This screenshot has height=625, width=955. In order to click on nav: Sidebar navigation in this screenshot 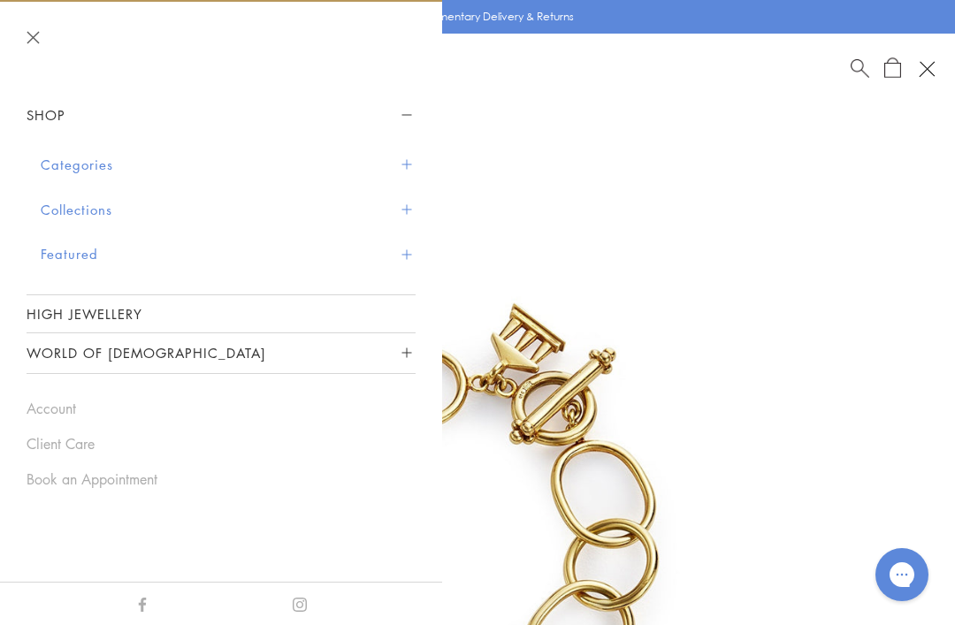, I will do `click(221, 234)`.